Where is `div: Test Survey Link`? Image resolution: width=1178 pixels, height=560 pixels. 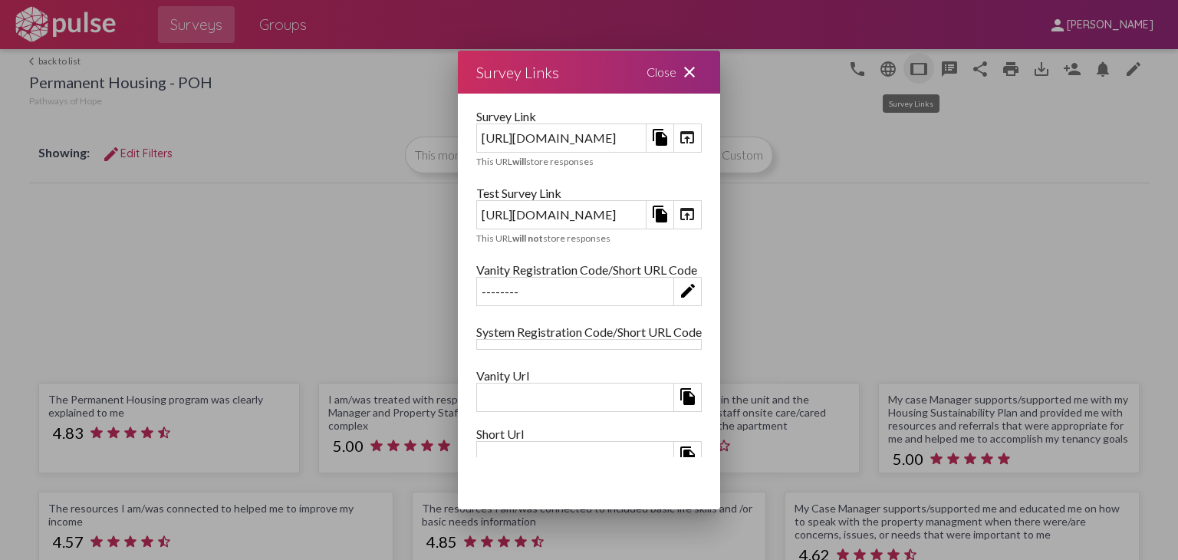
div: Test Survey Link is located at coordinates (589, 193).